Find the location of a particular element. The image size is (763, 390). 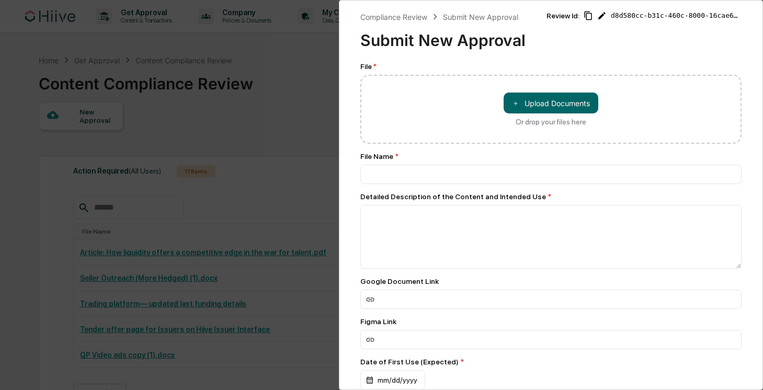

div: Google Document Link is located at coordinates (551, 281).